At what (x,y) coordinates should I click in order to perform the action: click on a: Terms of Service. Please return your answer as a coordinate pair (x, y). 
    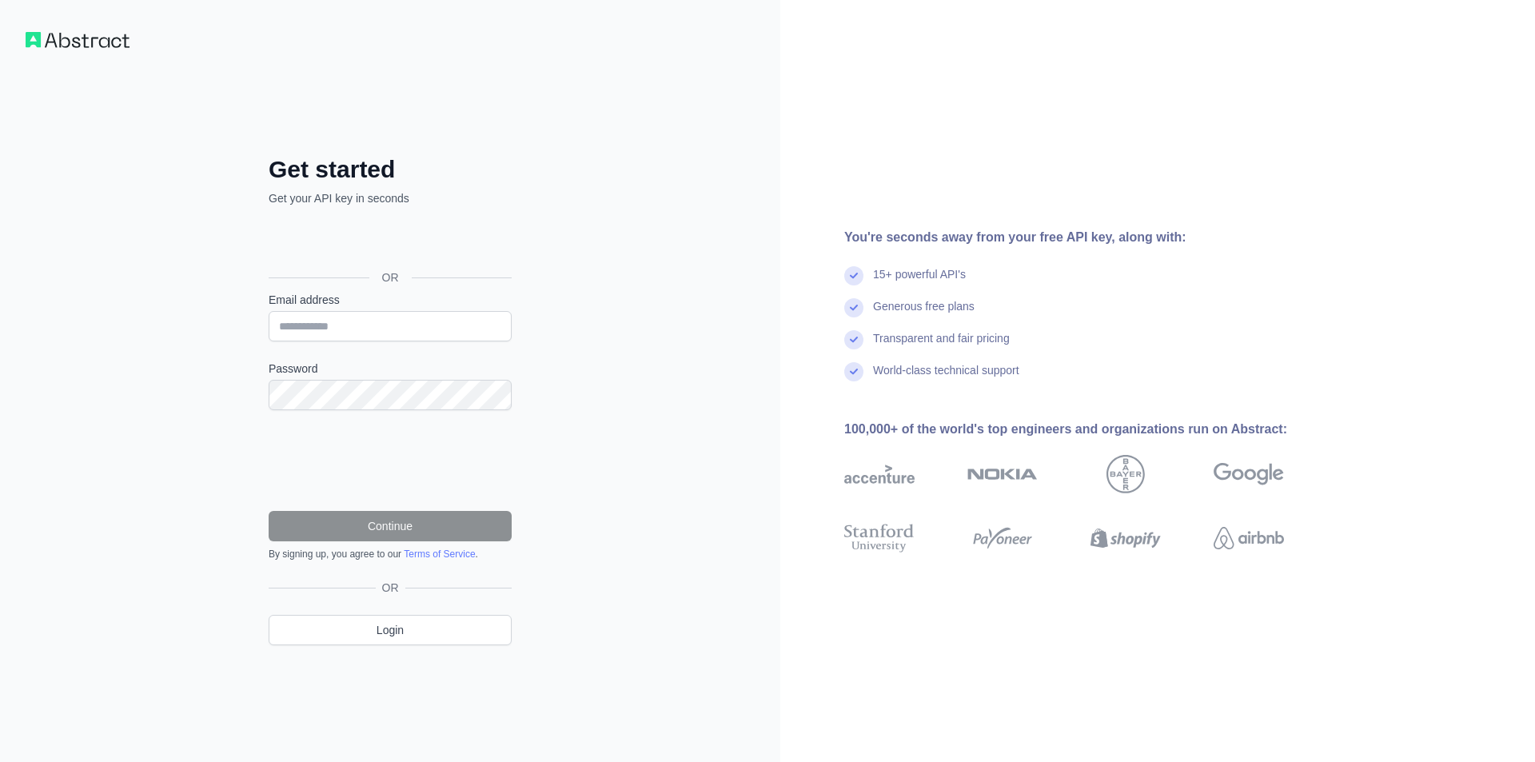
    Looking at the image, I should click on (439, 554).